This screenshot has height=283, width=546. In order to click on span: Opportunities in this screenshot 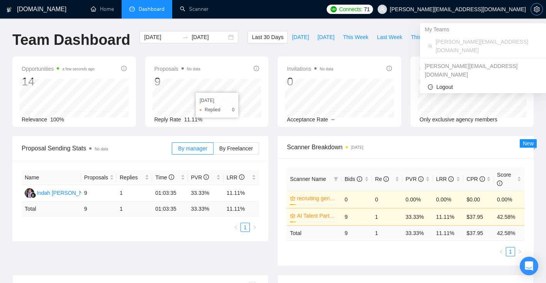, I will do `click(58, 69)`.